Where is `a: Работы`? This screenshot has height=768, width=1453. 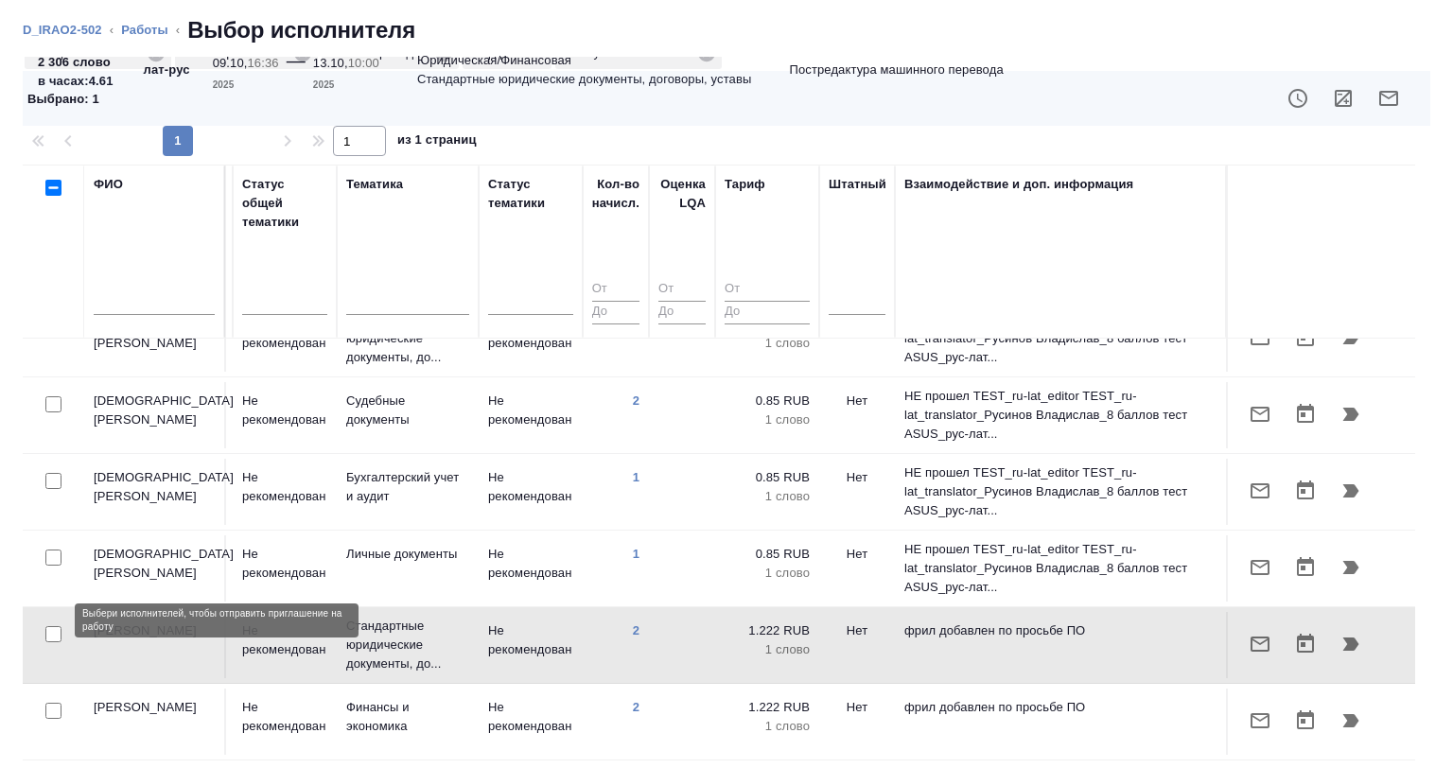
a: Работы is located at coordinates (145, 29).